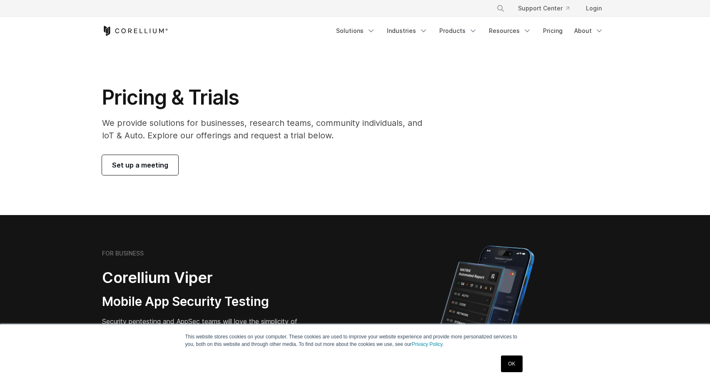 The width and height of the screenshot is (710, 383). Describe the element at coordinates (355, 340) in the screenshot. I see `p: This website stores cookies on your computer. These cookies are used to improve your website expe...` at that location.